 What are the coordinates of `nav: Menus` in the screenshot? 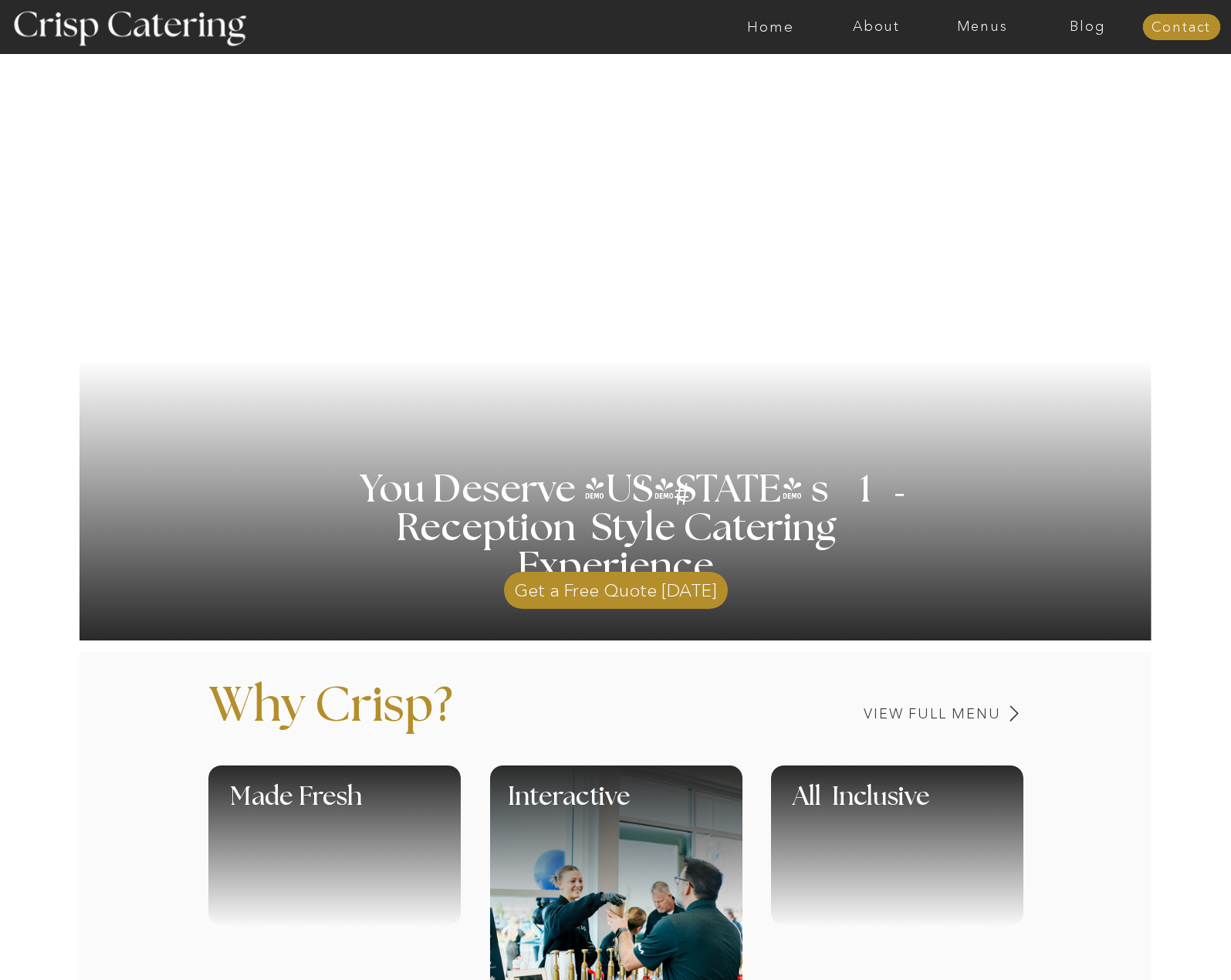 It's located at (982, 27).